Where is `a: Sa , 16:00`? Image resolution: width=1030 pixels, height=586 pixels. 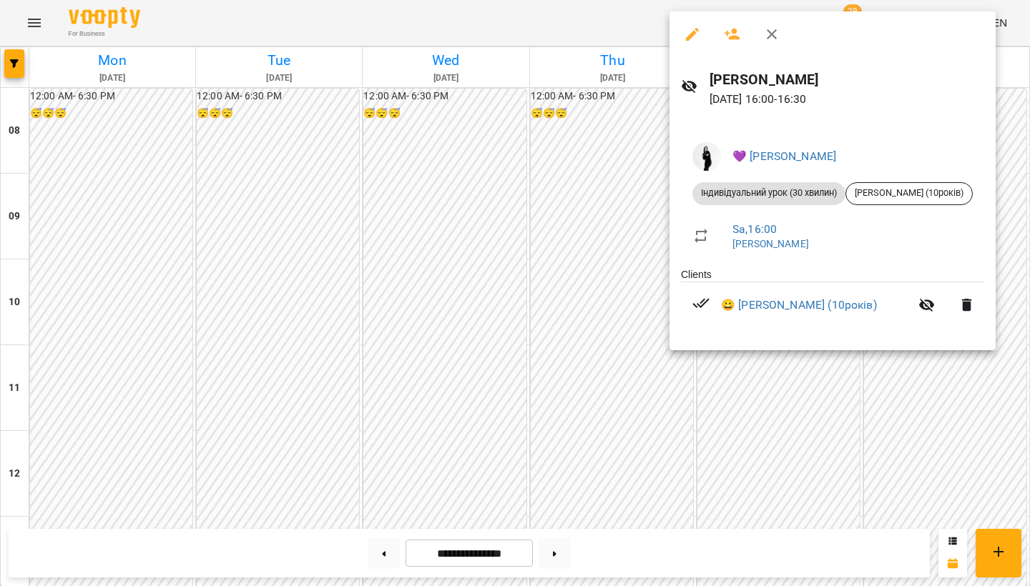 a: Sa , 16:00 is located at coordinates (755, 229).